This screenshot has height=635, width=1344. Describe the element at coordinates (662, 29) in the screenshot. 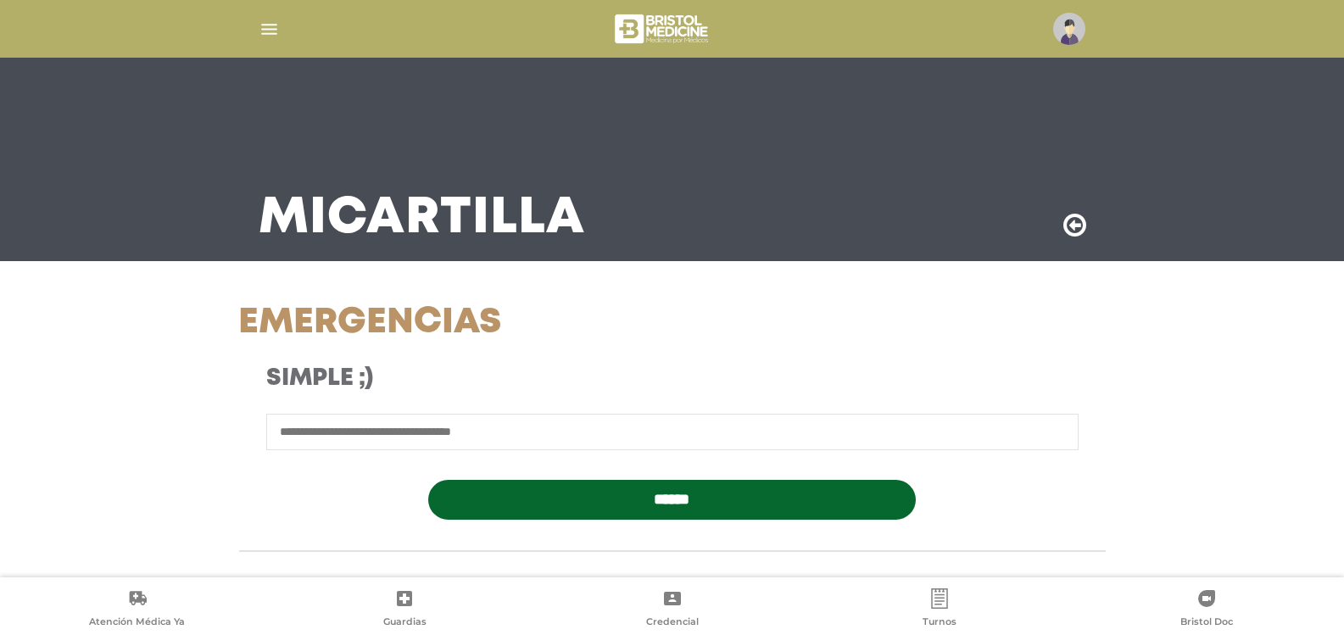

I see `img: bristol-medicine-blanco.png` at that location.